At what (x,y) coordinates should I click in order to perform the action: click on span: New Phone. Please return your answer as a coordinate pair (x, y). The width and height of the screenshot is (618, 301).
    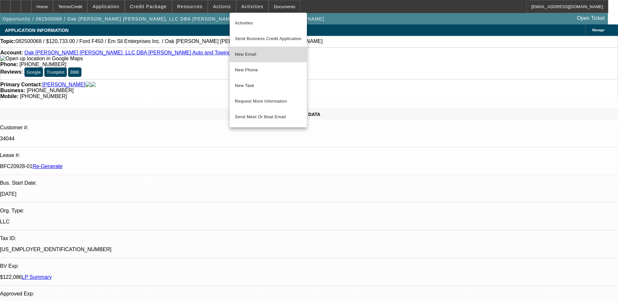
    Looking at the image, I should click on (268, 70).